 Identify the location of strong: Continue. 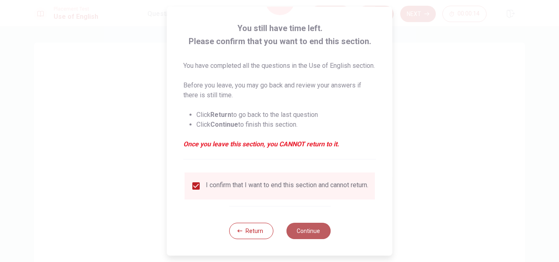
(224, 124).